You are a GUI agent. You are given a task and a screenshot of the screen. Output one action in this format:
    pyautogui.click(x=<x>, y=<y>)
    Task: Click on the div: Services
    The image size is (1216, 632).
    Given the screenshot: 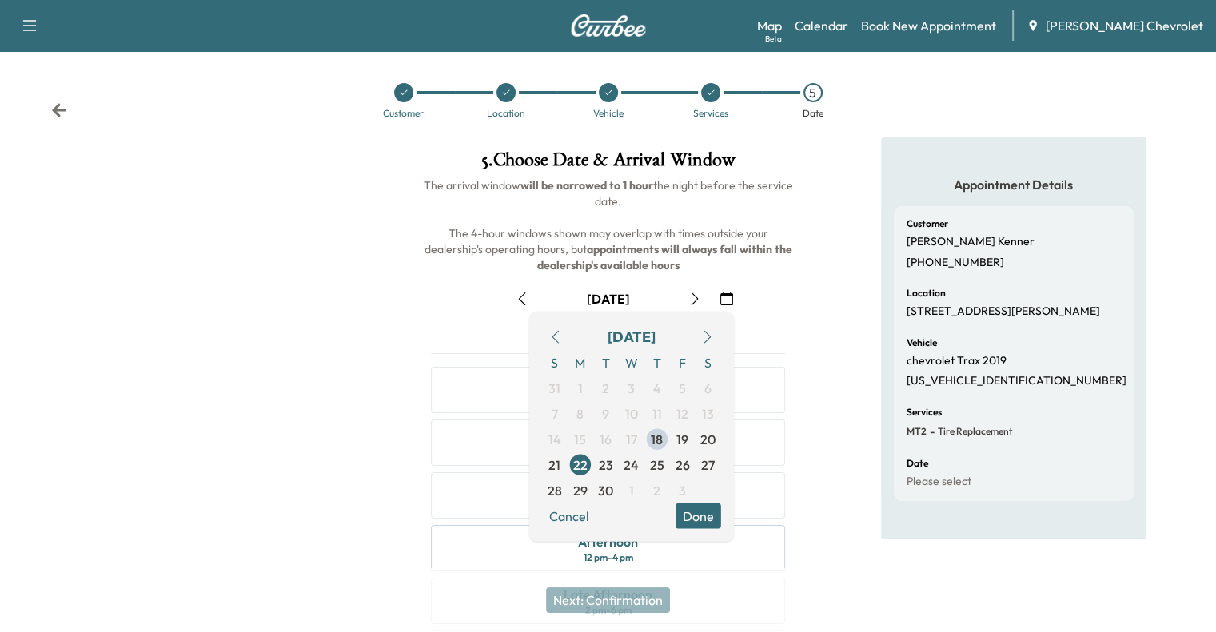 What is the action you would take?
    pyautogui.click(x=711, y=114)
    